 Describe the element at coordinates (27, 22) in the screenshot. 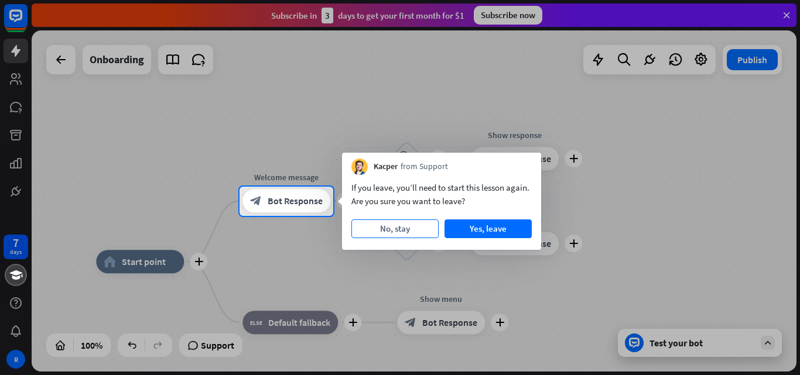

I see `button: Open LiveChat chat widget` at that location.